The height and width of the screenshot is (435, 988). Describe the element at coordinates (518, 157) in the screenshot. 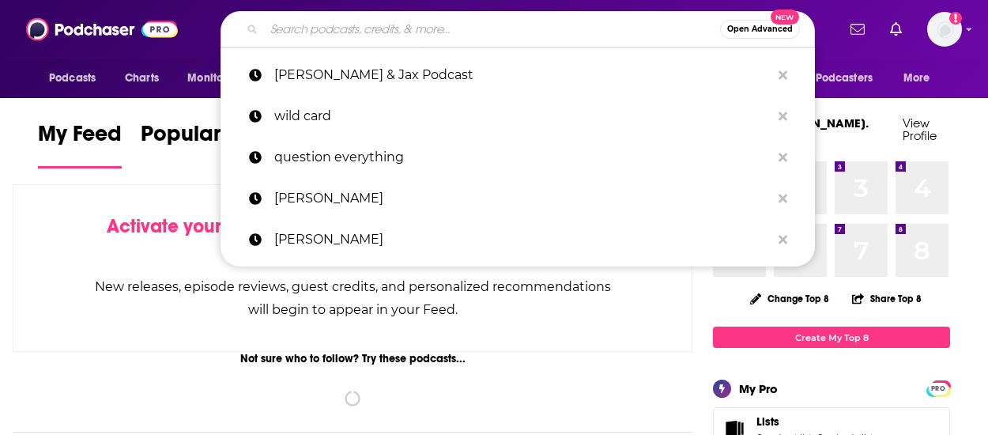

I see `a: question everything` at that location.